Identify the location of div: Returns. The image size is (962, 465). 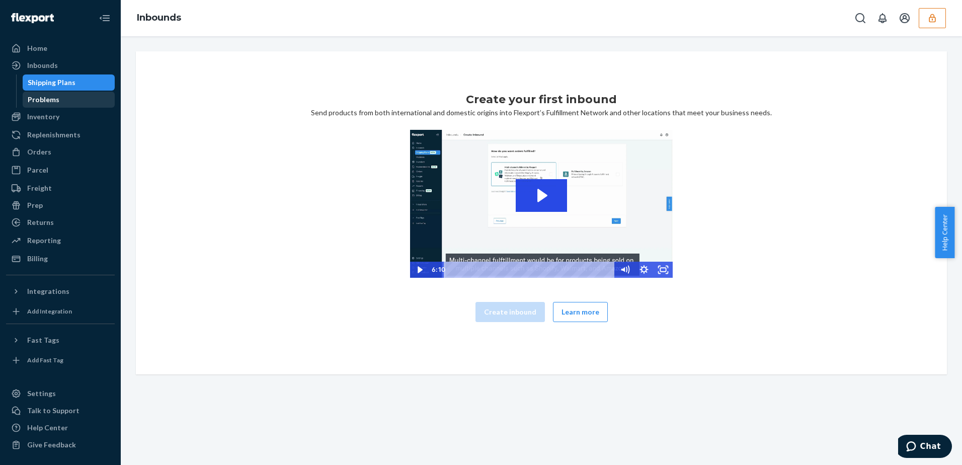
(40, 222).